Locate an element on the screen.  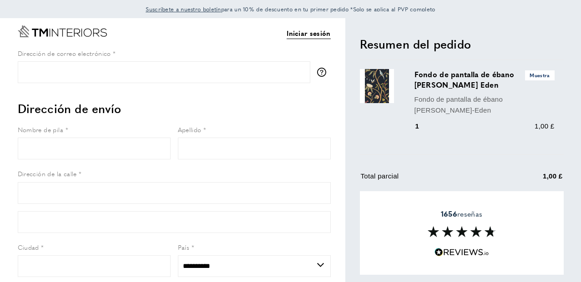
font: 1 is located at coordinates (417, 126).